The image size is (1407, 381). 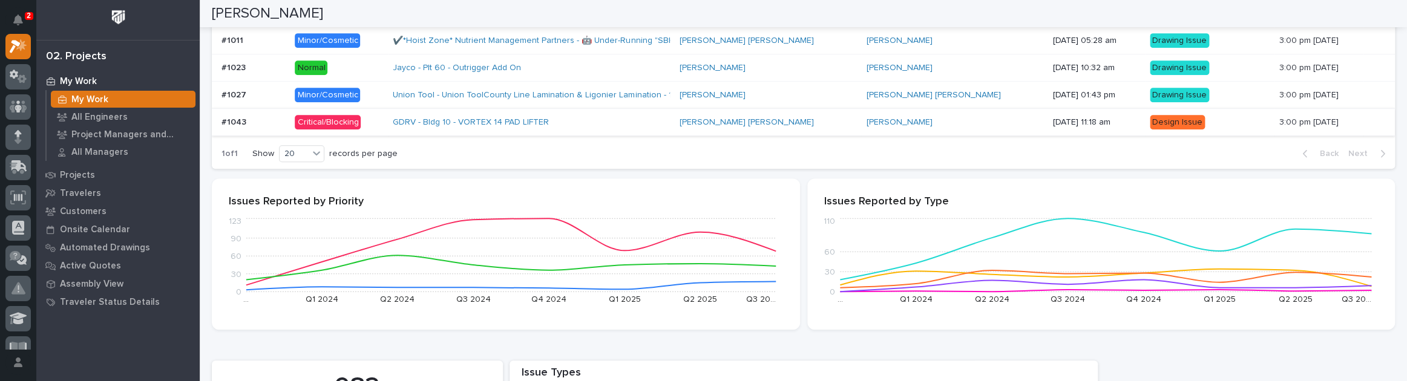 I want to click on p: #1027, so click(x=235, y=94).